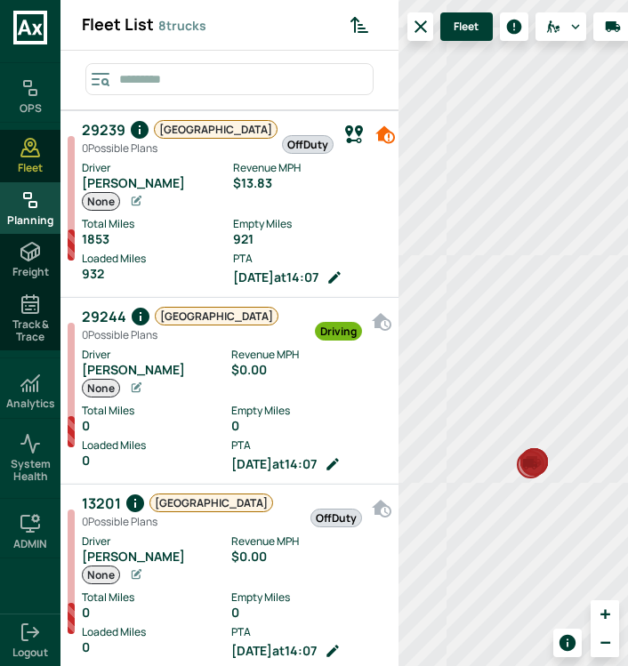 Image resolution: width=628 pixels, height=666 pixels. I want to click on div: $13.83, so click(313, 183).